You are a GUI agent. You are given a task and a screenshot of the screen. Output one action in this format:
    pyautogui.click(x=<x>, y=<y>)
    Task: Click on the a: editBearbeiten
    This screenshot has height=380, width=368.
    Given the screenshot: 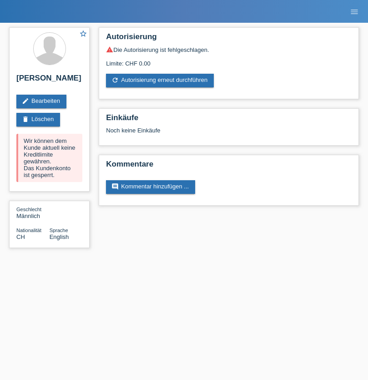 What is the action you would take?
    pyautogui.click(x=41, y=101)
    